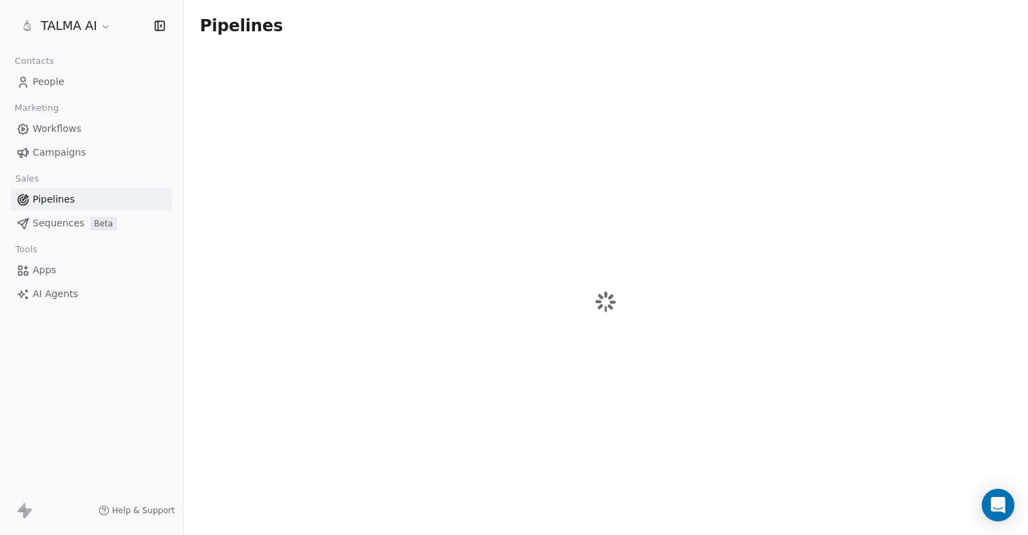 This screenshot has height=535, width=1028. Describe the element at coordinates (91, 199) in the screenshot. I see `a: Pipelines` at that location.